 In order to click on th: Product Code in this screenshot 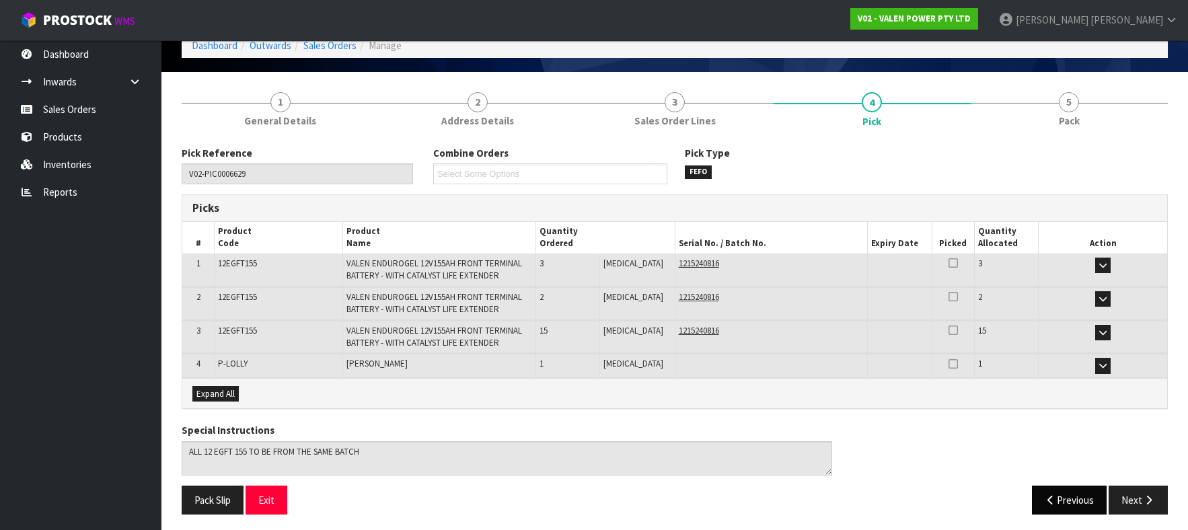, I will do `click(279, 237)`.